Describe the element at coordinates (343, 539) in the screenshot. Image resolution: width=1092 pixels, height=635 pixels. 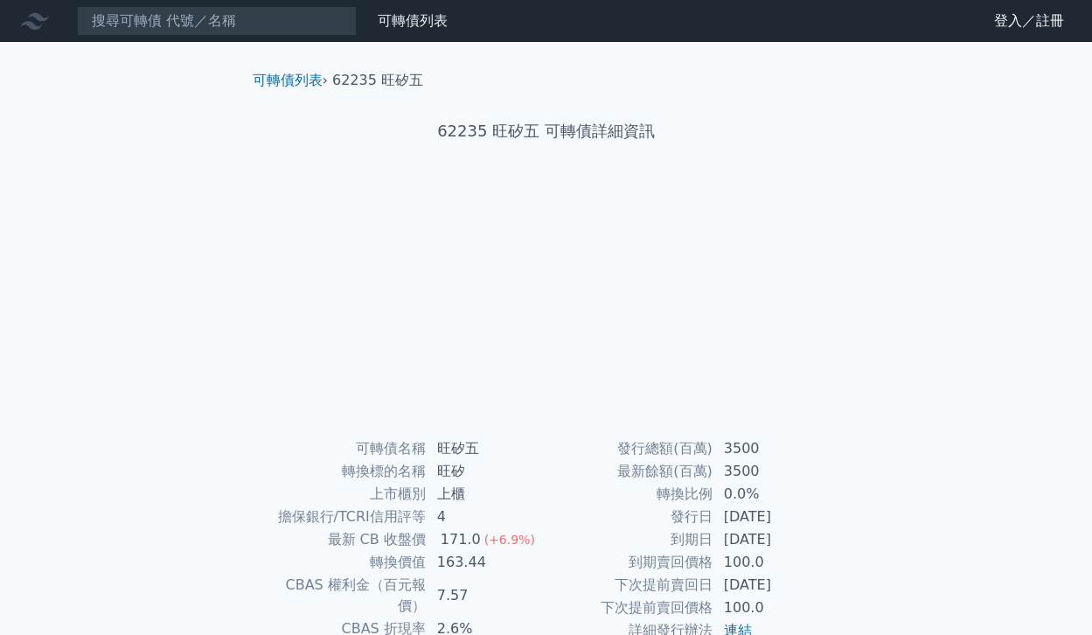
I see `td: 最新 CB 收盤價` at that location.